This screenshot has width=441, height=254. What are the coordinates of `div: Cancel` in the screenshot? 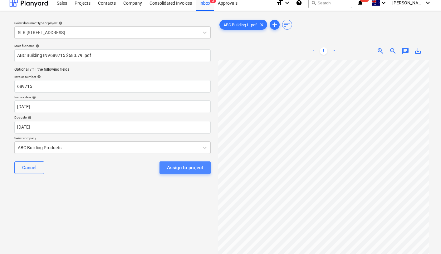 It's located at (29, 167).